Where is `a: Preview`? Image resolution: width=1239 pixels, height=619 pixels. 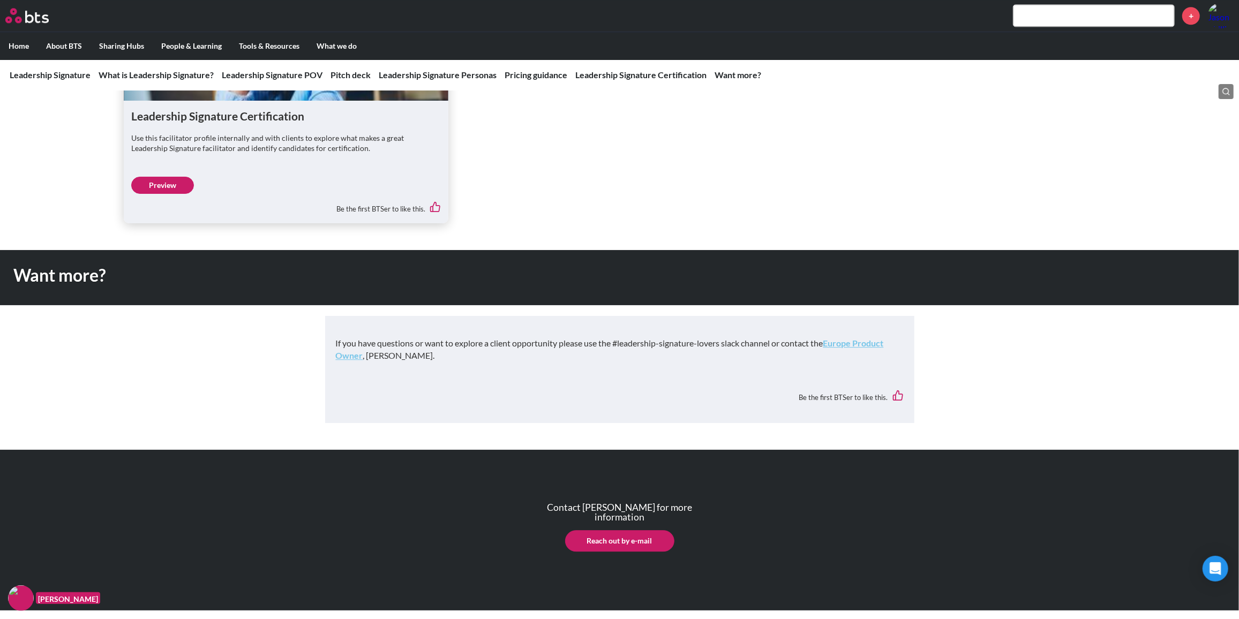 a: Preview is located at coordinates (162, 185).